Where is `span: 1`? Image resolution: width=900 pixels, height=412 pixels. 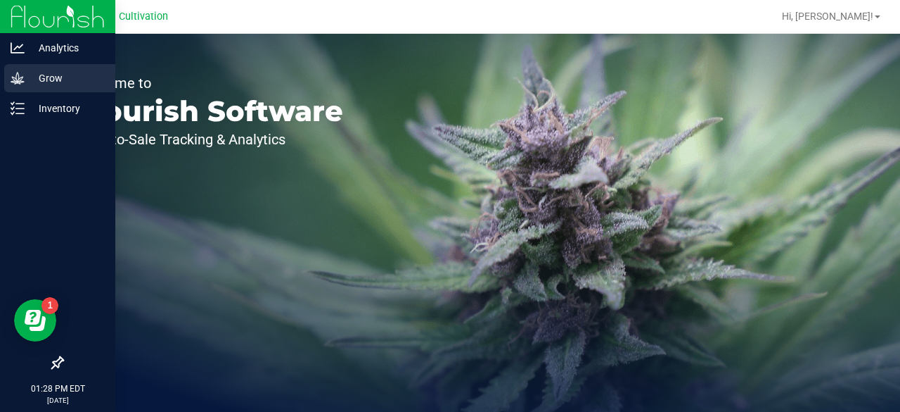 span: 1 is located at coordinates (8, 8).